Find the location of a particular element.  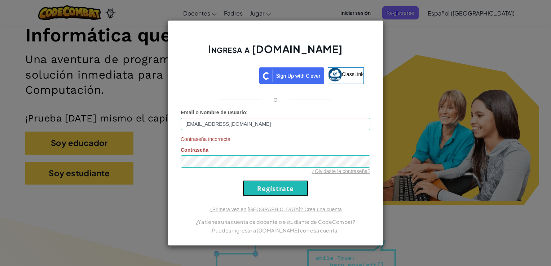

span: Contraseña incorrecta is located at coordinates (275, 139).